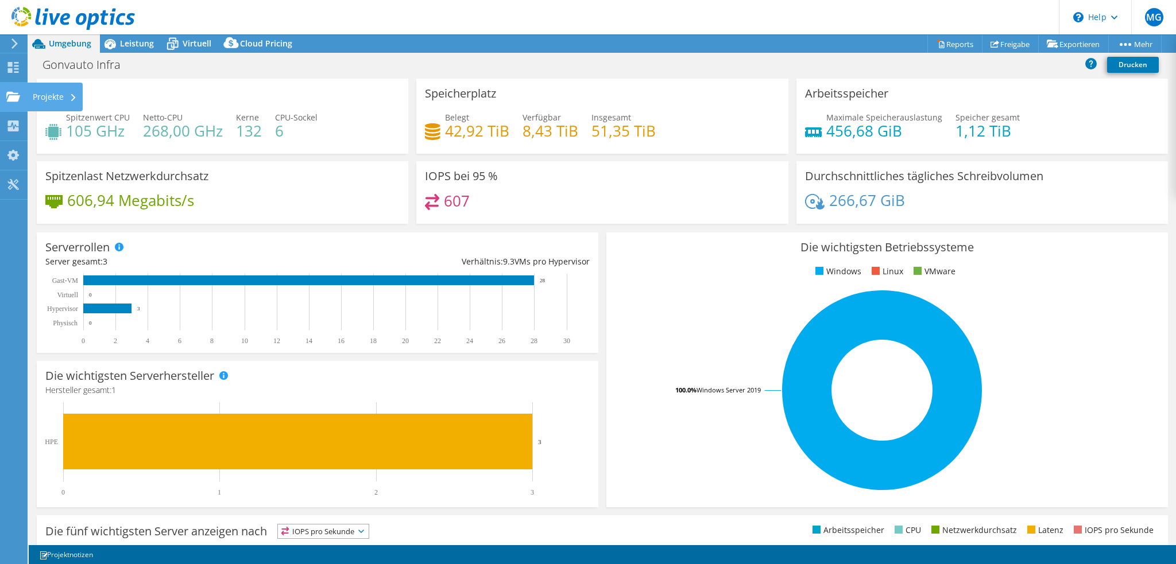  I want to click on text: 14, so click(309, 341).